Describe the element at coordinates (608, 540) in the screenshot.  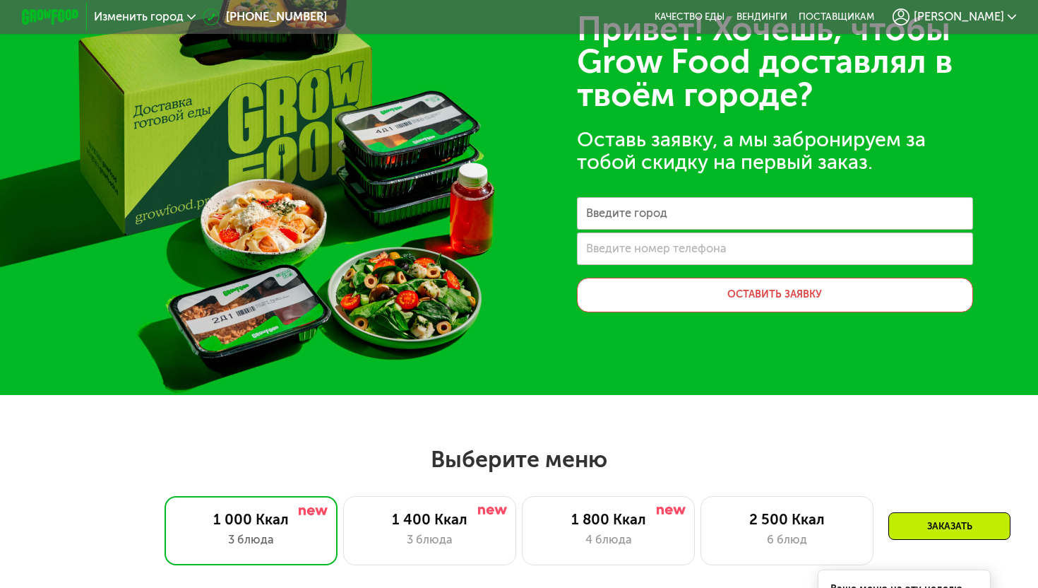
I see `div: 4 блюда` at that location.